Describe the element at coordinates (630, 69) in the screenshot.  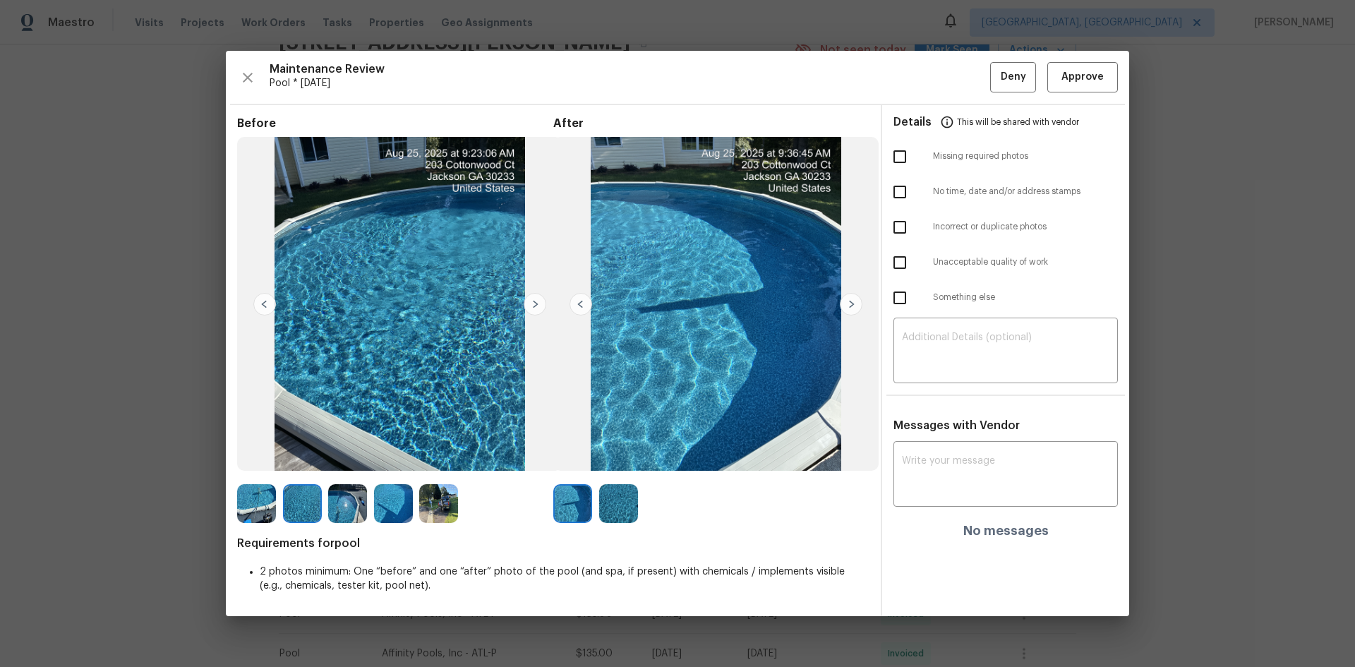
I see `span: Maintenance Review` at that location.